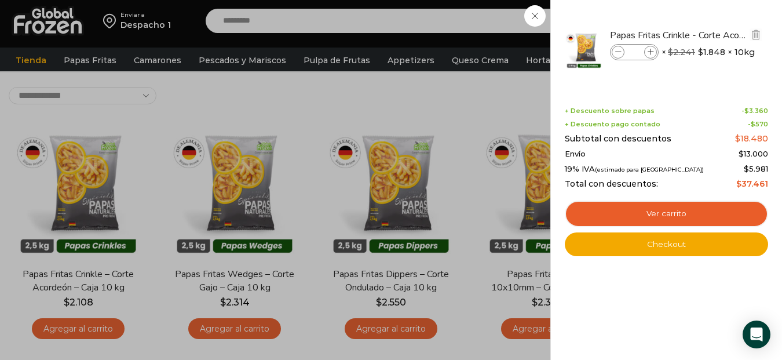 The image size is (782, 360). What do you see at coordinates (753, 153) in the screenshot?
I see `bdi: 13.000` at bounding box center [753, 153].